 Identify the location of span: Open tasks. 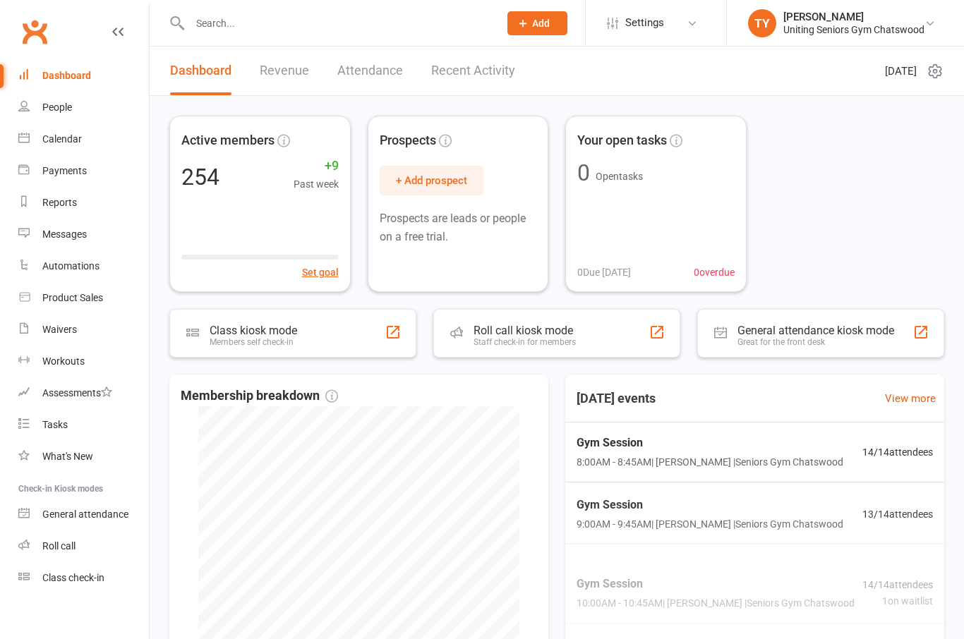
(619, 176).